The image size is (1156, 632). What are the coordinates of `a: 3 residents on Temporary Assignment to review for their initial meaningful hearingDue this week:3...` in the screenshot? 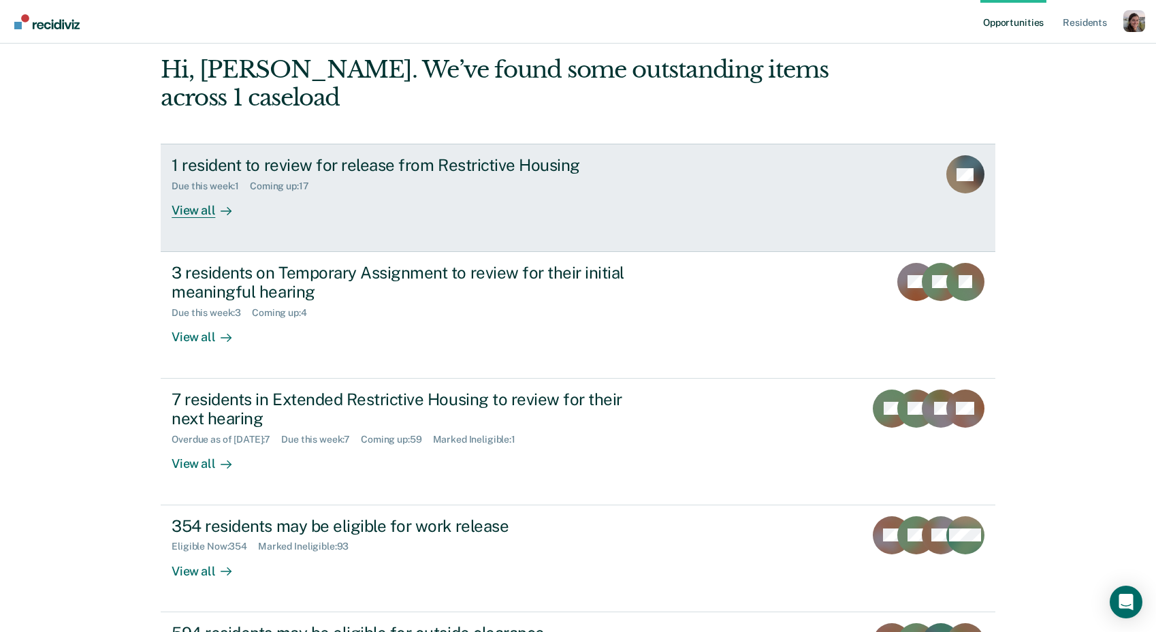 It's located at (578, 315).